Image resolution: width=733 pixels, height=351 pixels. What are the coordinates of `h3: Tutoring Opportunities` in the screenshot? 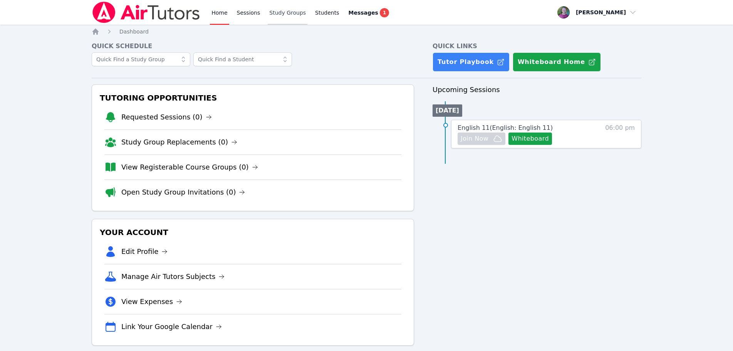 It's located at (253, 98).